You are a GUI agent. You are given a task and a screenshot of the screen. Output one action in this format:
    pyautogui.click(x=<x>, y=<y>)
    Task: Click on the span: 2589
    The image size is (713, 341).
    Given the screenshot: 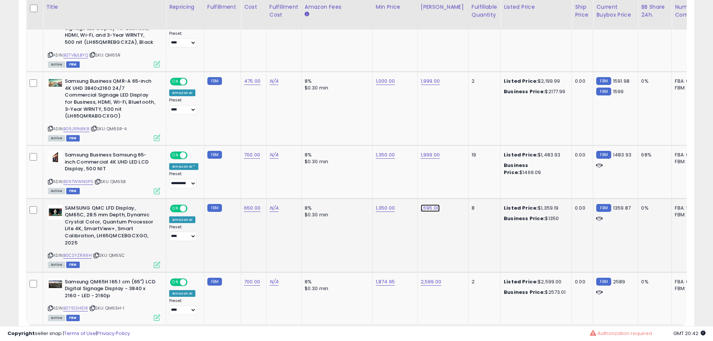 What is the action you would take?
    pyautogui.click(x=619, y=281)
    